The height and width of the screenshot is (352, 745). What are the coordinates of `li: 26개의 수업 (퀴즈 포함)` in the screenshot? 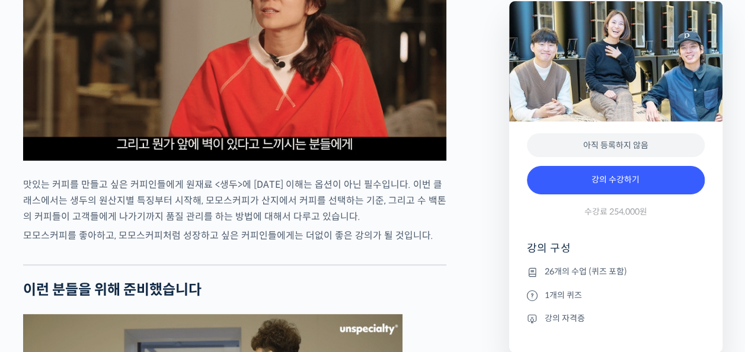 It's located at (616, 272).